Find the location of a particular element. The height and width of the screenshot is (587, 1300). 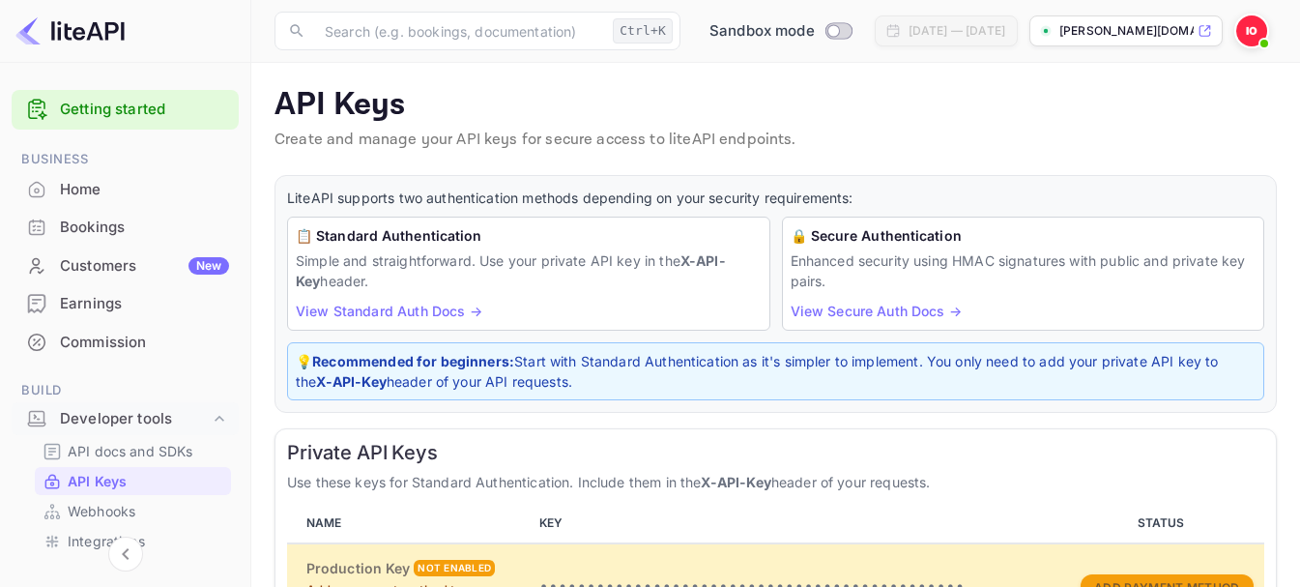

th: NAME is located at coordinates (409, 523).